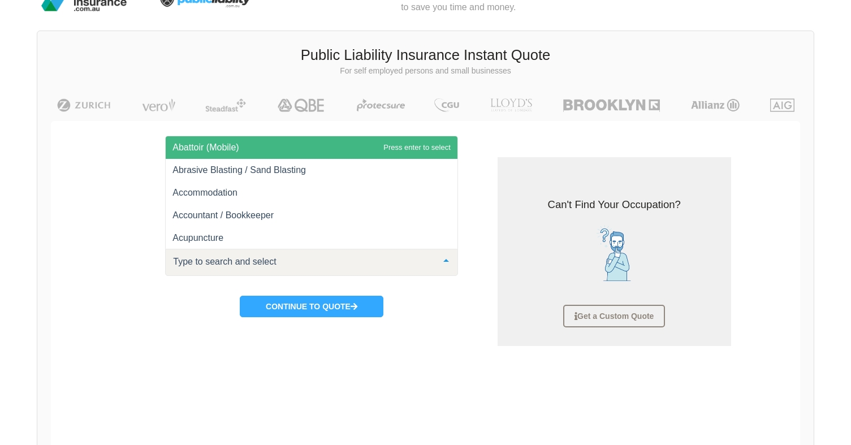  I want to click on img: Steadfast | Public Liability Insurance, so click(226, 105).